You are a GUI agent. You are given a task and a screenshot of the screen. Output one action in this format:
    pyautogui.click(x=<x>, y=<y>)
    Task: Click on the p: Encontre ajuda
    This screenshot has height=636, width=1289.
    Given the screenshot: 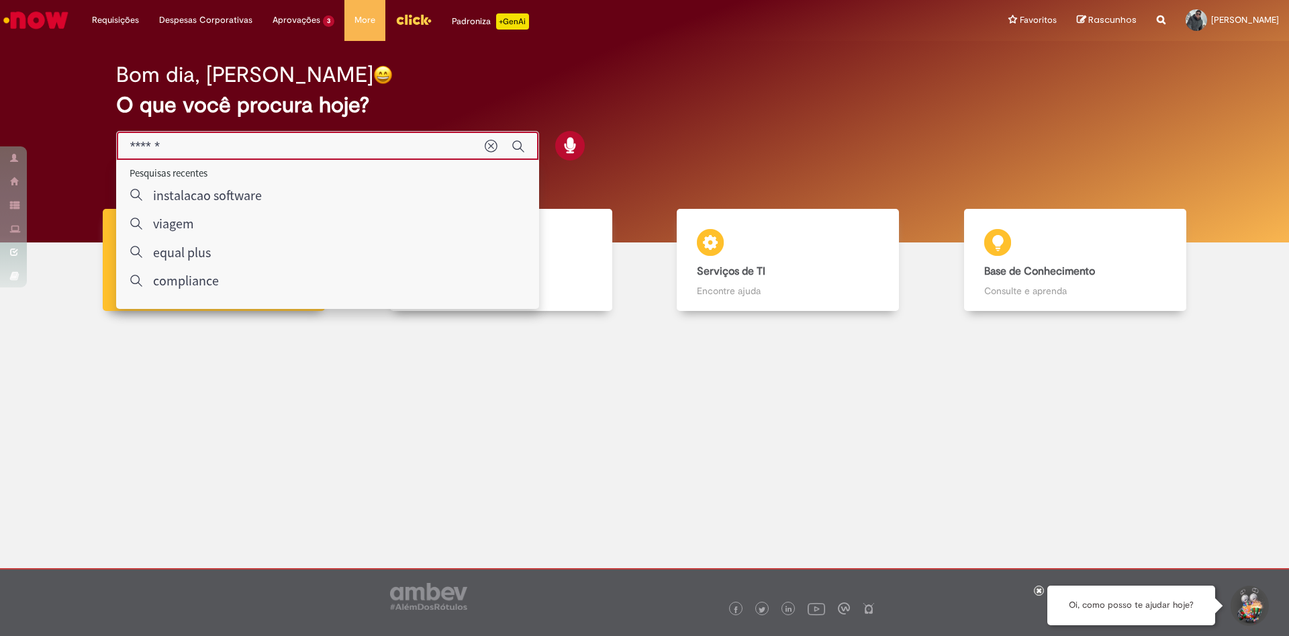 What is the action you would take?
    pyautogui.click(x=787, y=291)
    